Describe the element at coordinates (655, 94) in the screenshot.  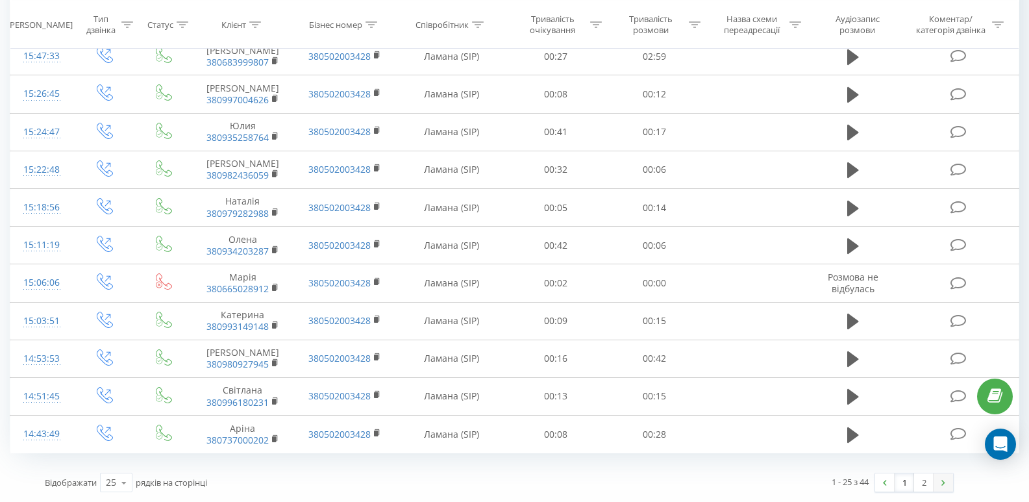
I see `td: 00:12` at that location.